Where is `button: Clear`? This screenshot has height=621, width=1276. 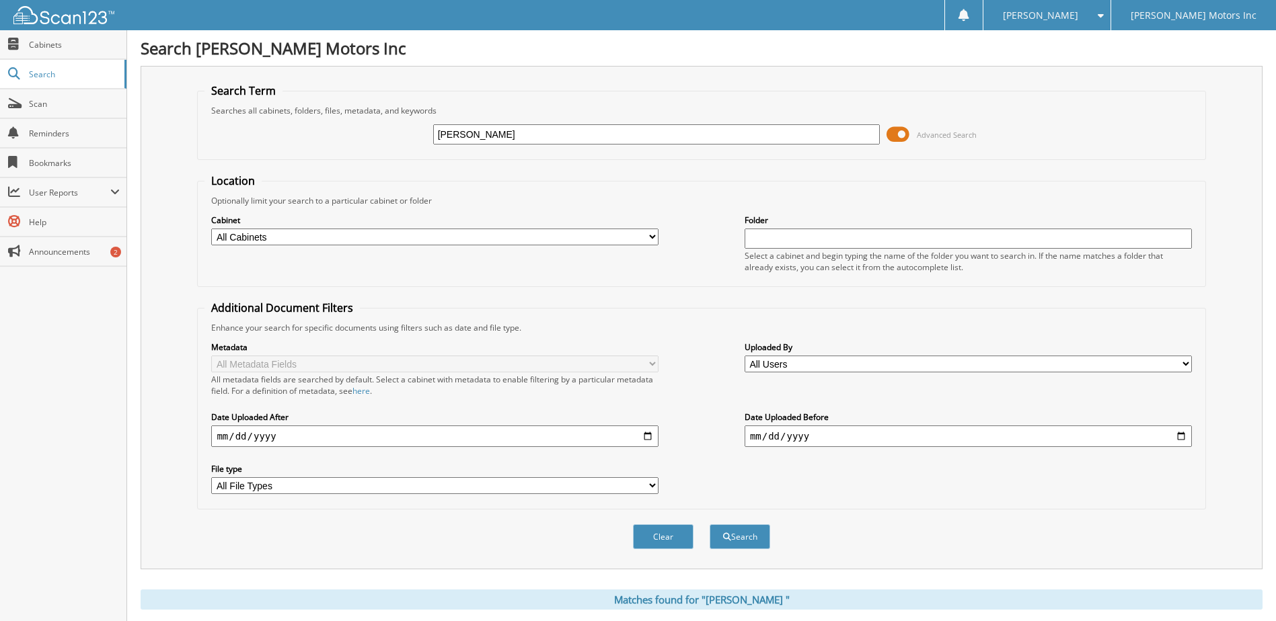
button: Clear is located at coordinates (663, 537).